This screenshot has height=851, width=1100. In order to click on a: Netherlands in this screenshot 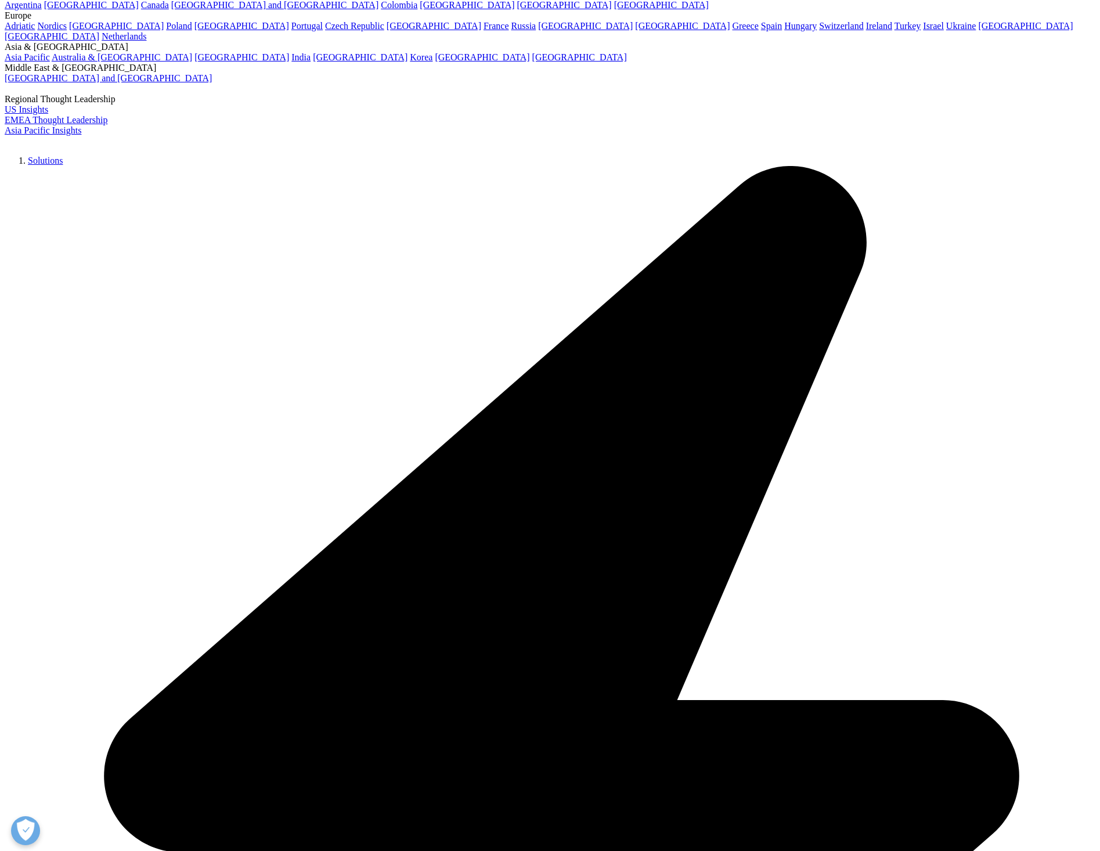, I will do `click(124, 36)`.